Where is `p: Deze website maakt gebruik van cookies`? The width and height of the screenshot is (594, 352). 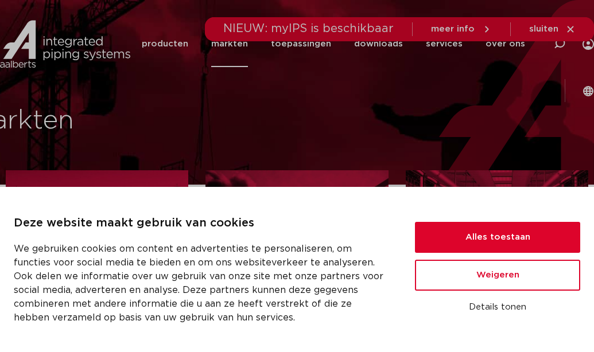 p: Deze website maakt gebruik van cookies is located at coordinates (200, 224).